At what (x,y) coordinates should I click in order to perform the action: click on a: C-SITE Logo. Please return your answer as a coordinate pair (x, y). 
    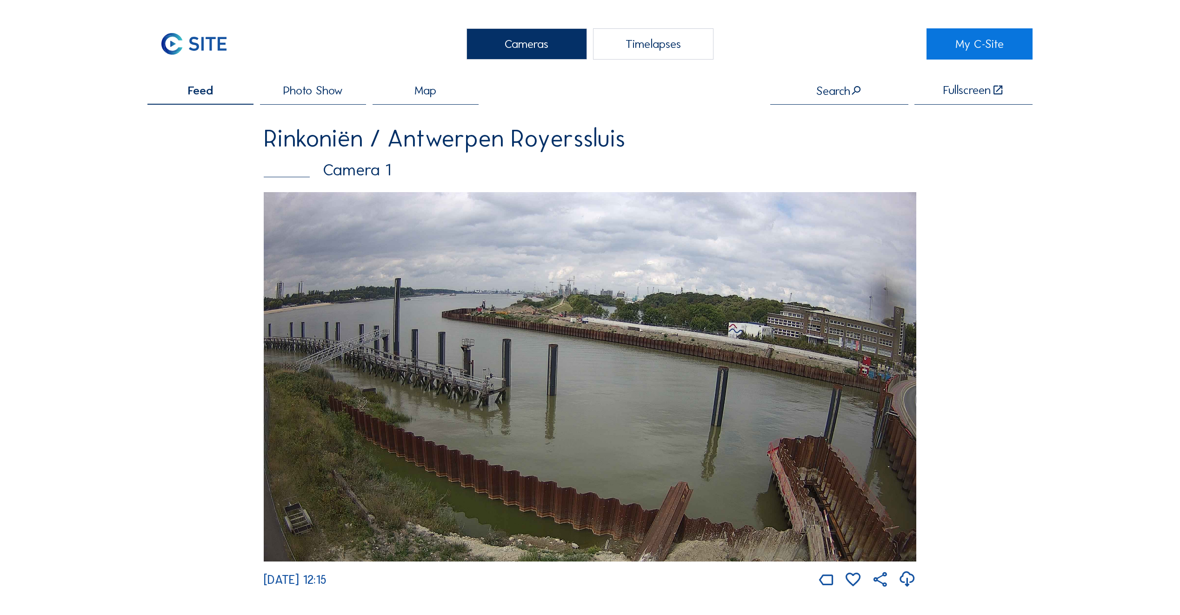
    Looking at the image, I should click on (201, 44).